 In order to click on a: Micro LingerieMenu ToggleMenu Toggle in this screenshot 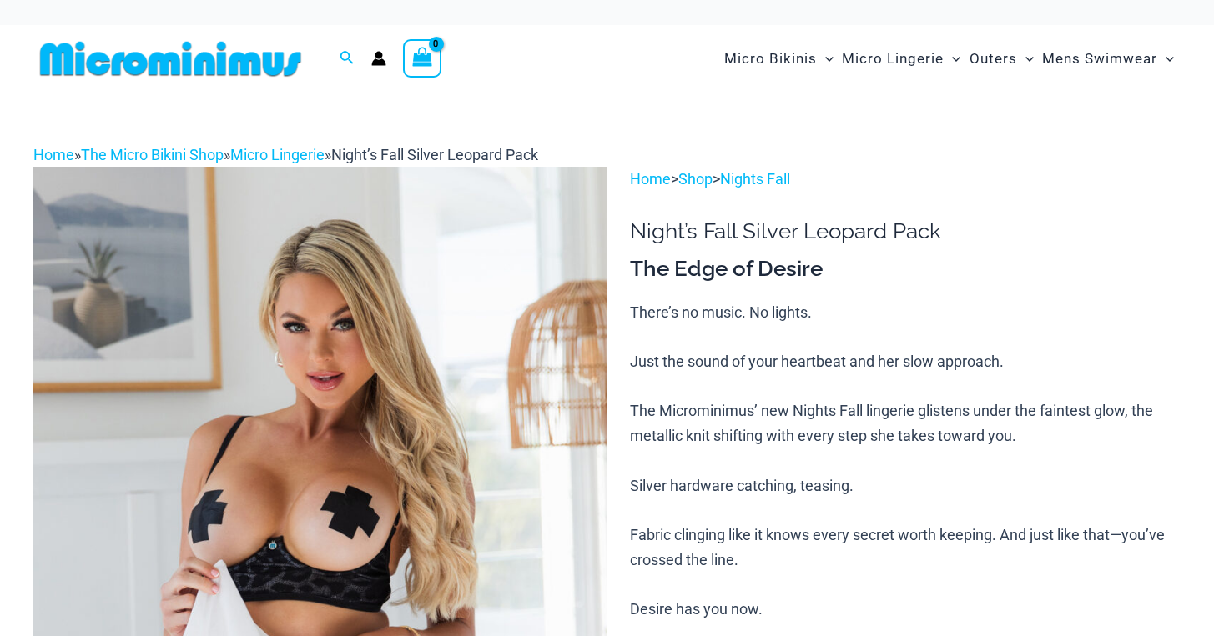, I will do `click(901, 58)`.